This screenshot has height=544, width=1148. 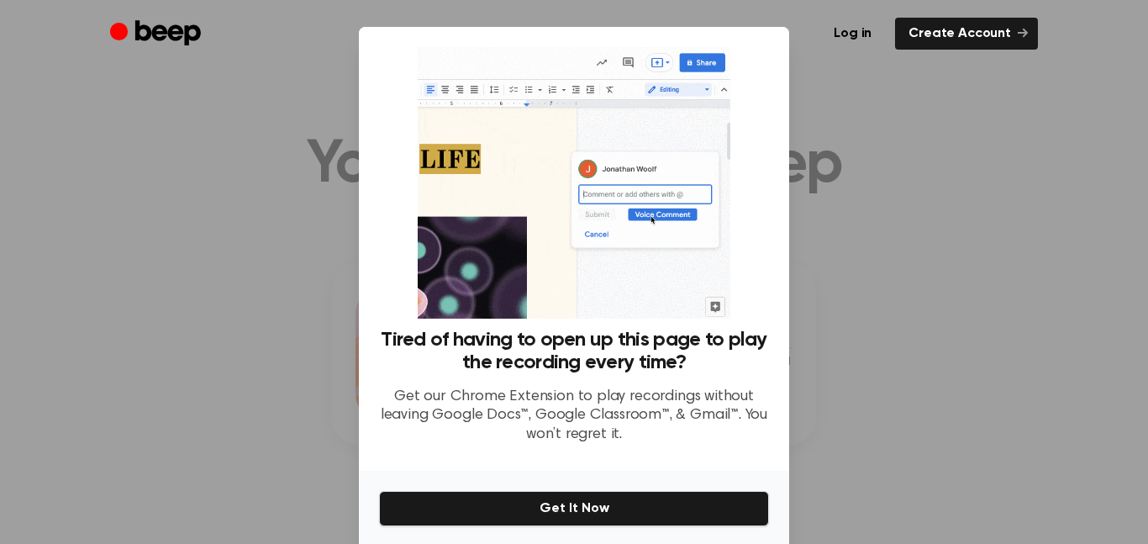 I want to click on a: Beep, so click(x=157, y=34).